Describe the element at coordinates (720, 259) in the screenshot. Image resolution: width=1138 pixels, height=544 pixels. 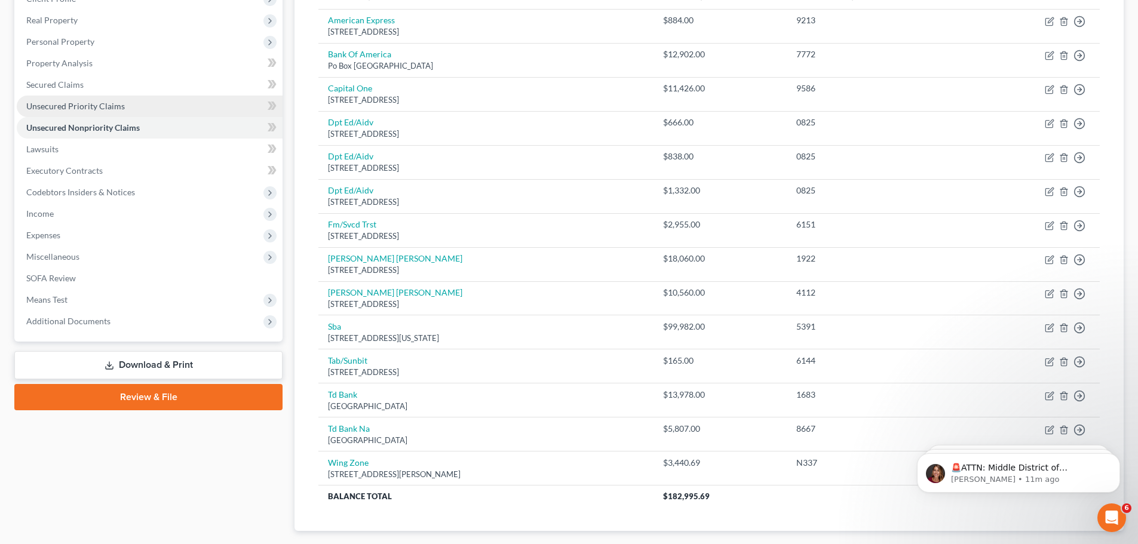
I see `div: $18,060.00` at that location.